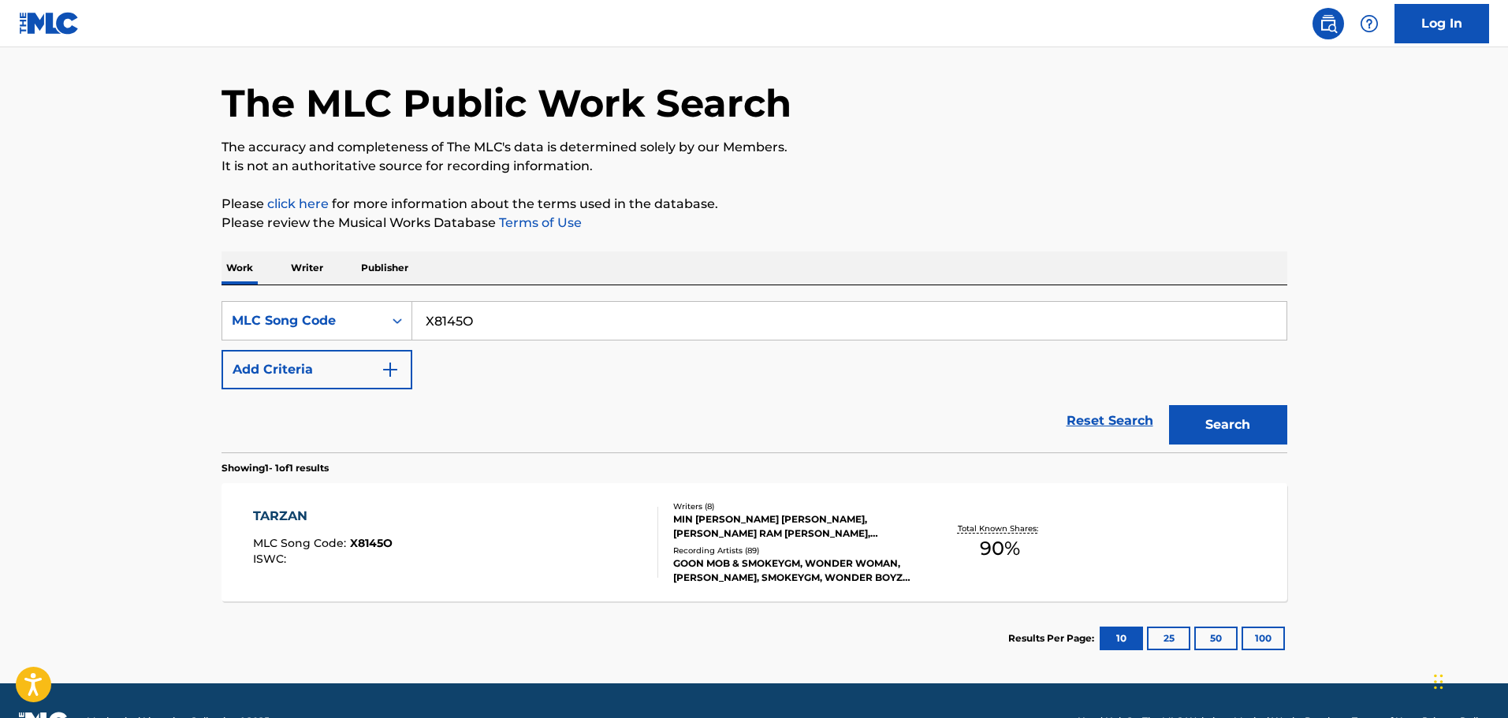 Image resolution: width=1508 pixels, height=718 pixels. I want to click on p: Work, so click(240, 268).